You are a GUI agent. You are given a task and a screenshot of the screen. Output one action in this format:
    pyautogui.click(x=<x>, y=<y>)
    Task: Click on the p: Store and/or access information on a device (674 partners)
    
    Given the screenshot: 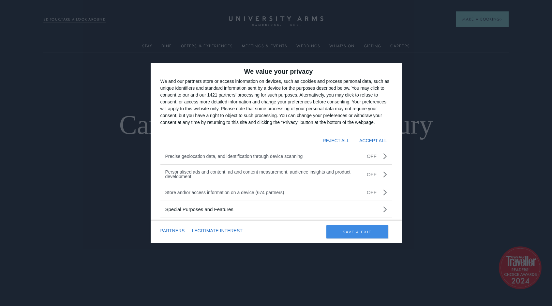 What is the action you would take?
    pyautogui.click(x=262, y=192)
    